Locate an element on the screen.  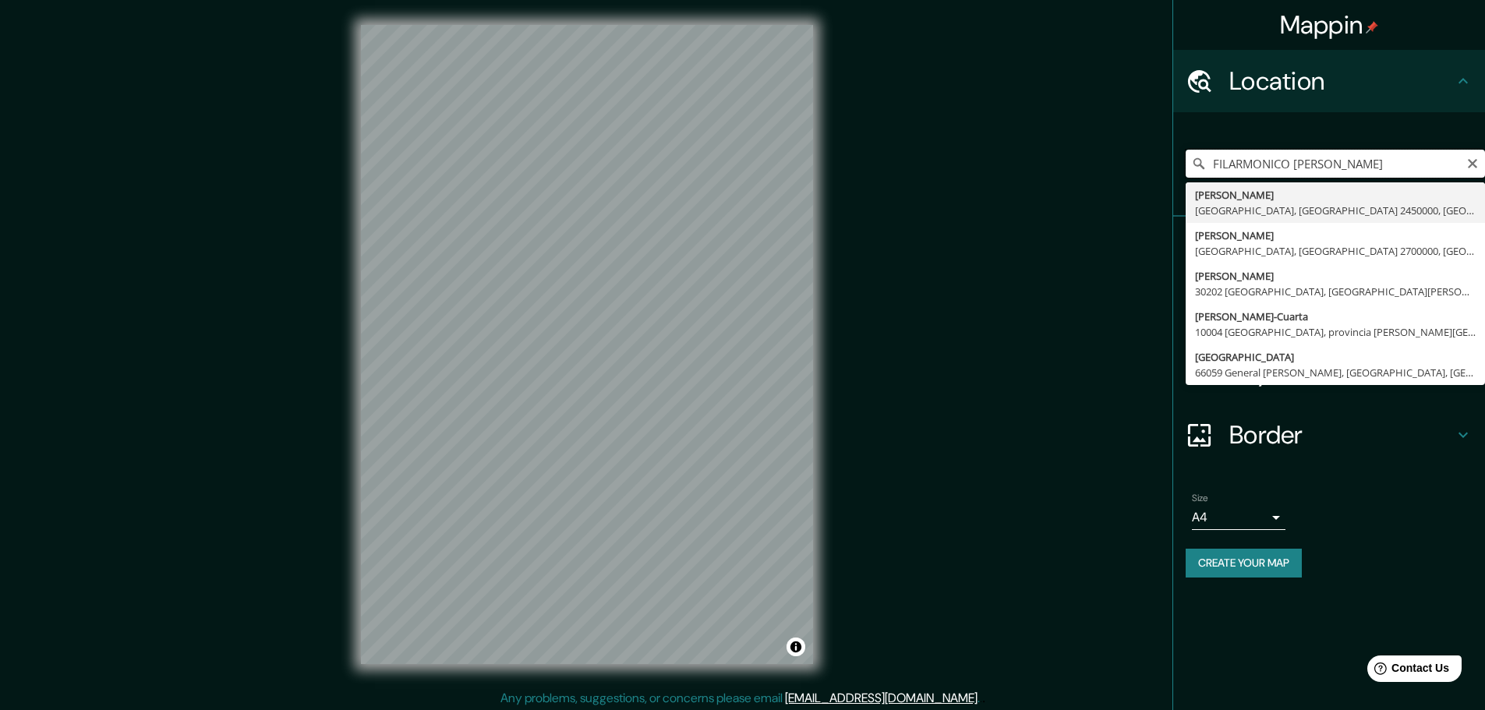
canvas: Map is located at coordinates (587, 345).